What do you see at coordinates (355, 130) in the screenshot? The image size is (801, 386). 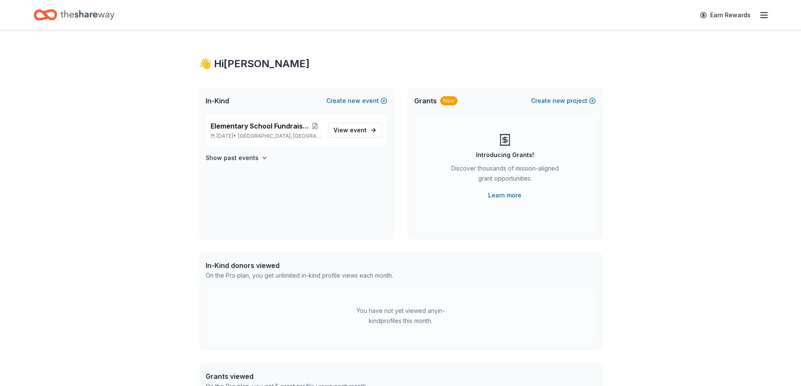 I see `a: View event` at bounding box center [355, 130].